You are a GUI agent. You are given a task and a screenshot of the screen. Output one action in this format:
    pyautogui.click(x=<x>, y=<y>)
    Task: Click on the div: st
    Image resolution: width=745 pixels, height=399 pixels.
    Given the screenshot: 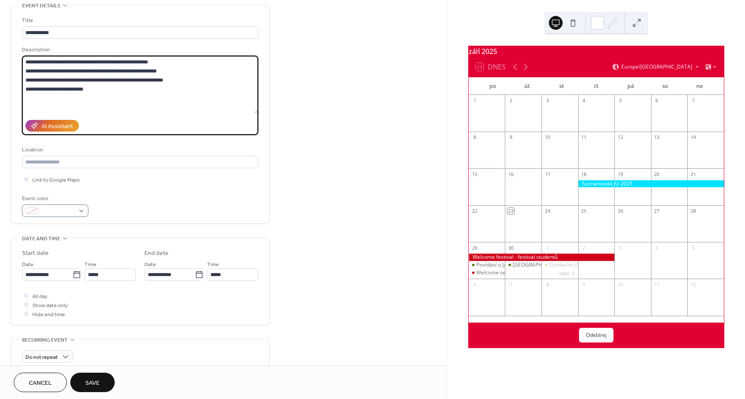 What is the action you would take?
    pyautogui.click(x=561, y=86)
    